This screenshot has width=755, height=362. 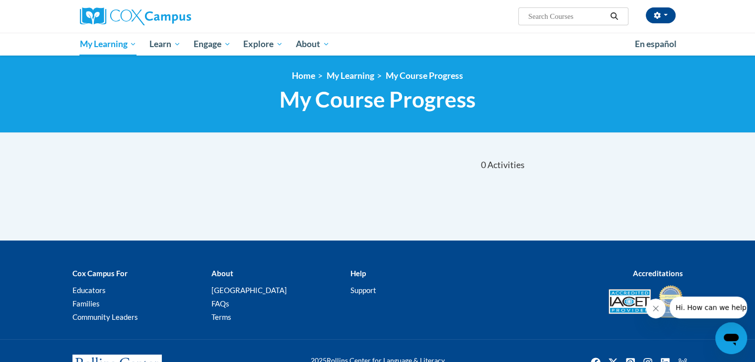 I want to click on b: Help, so click(x=357, y=273).